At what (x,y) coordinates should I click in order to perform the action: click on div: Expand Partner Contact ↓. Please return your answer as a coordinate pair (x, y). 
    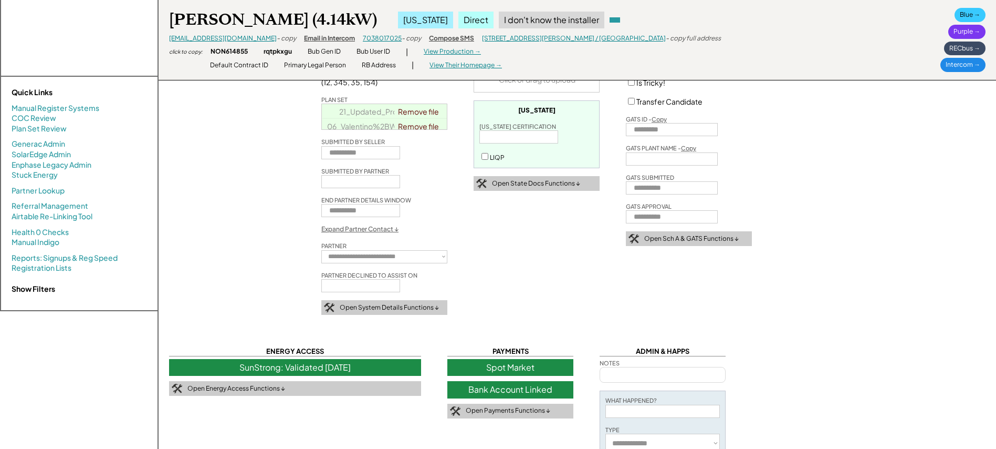
    Looking at the image, I should click on (360, 229).